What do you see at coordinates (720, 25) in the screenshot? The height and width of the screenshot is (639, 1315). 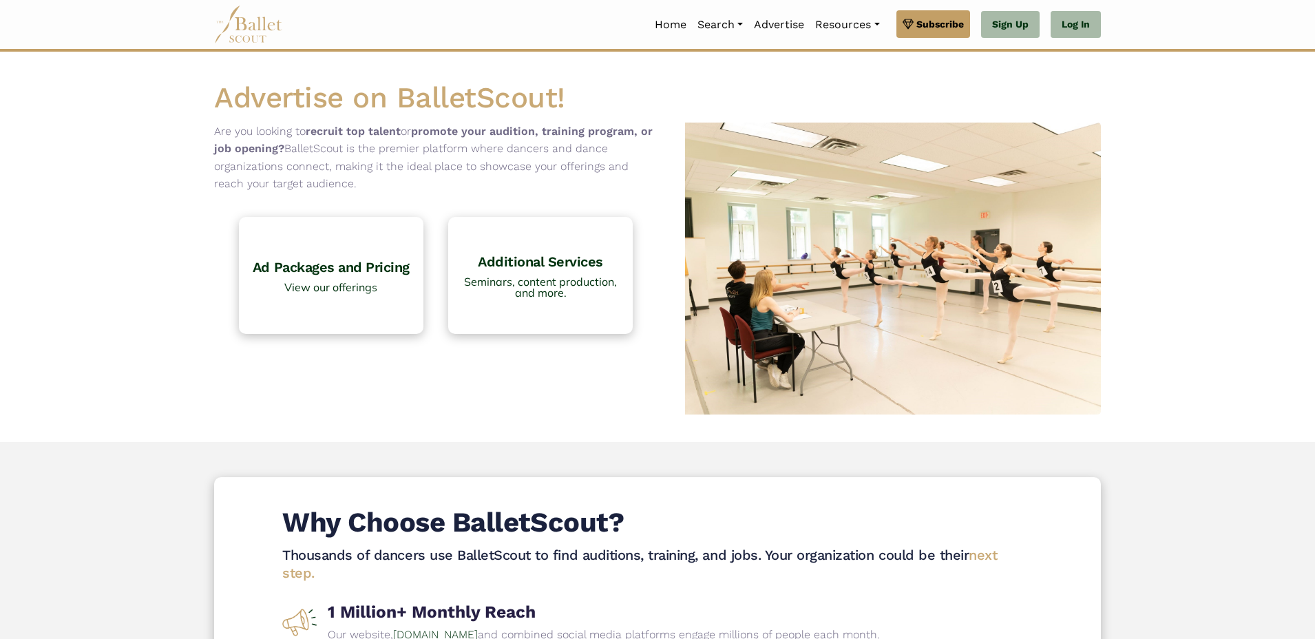 I see `a: Search` at bounding box center [720, 25].